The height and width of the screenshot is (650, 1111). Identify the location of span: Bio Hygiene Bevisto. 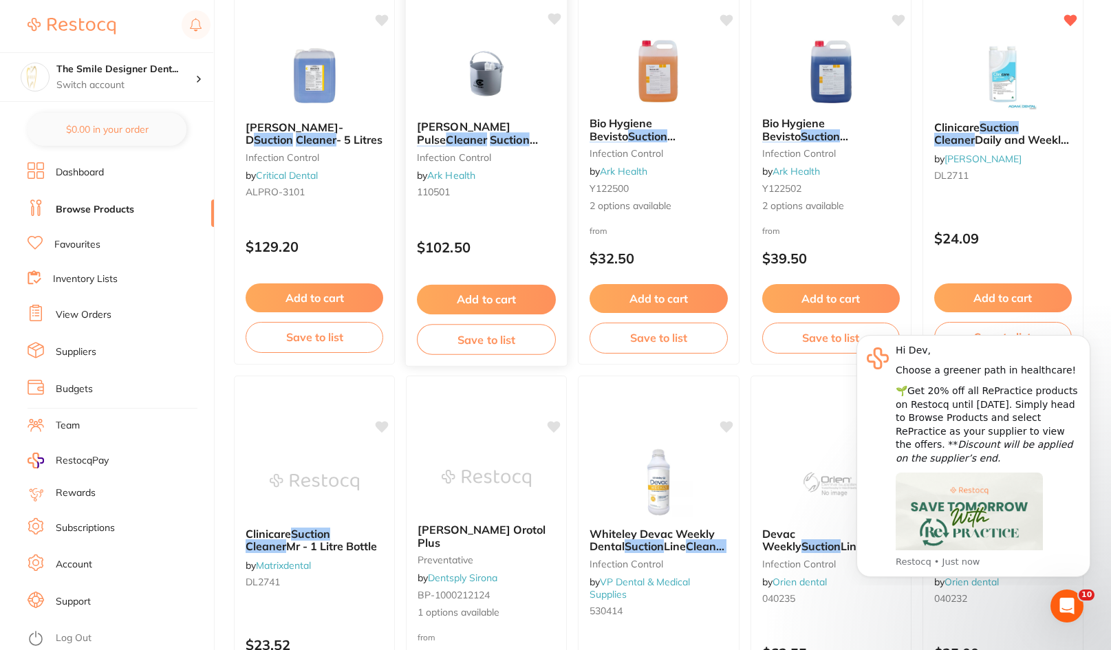
(621, 129).